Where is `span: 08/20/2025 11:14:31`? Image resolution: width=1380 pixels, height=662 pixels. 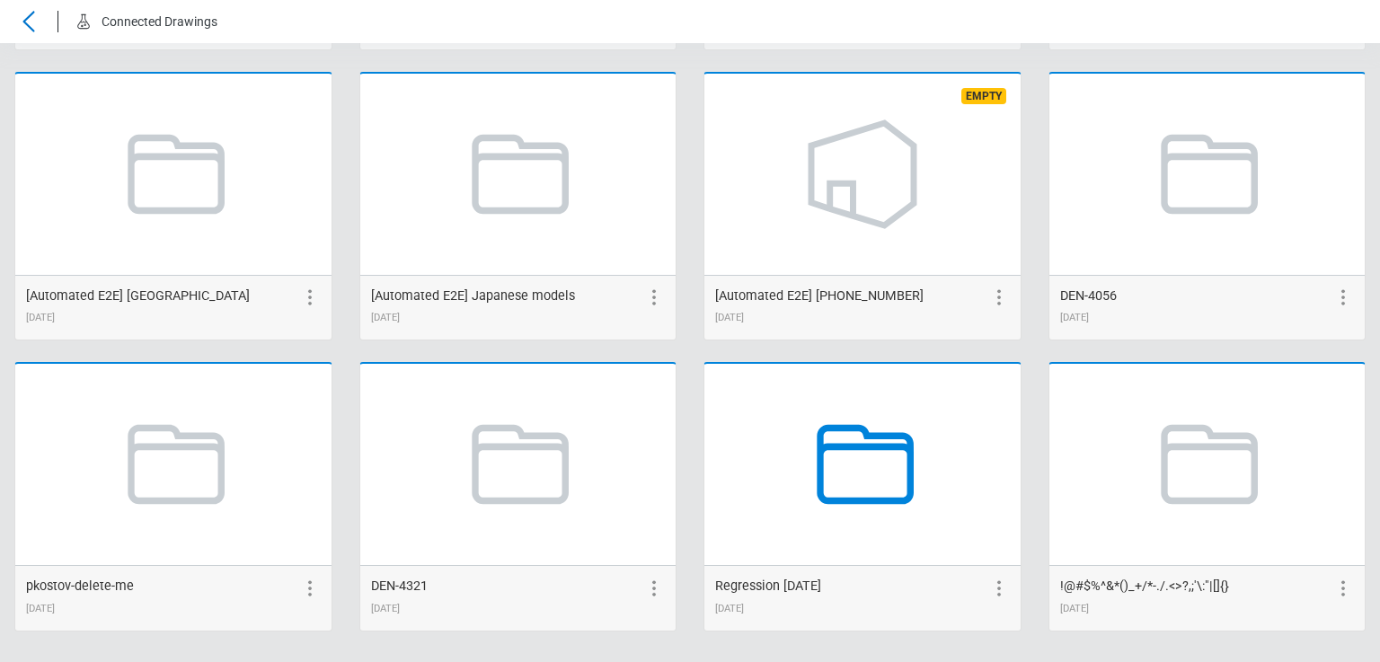
span: 08/20/2025 11:14:31 is located at coordinates (40, 608).